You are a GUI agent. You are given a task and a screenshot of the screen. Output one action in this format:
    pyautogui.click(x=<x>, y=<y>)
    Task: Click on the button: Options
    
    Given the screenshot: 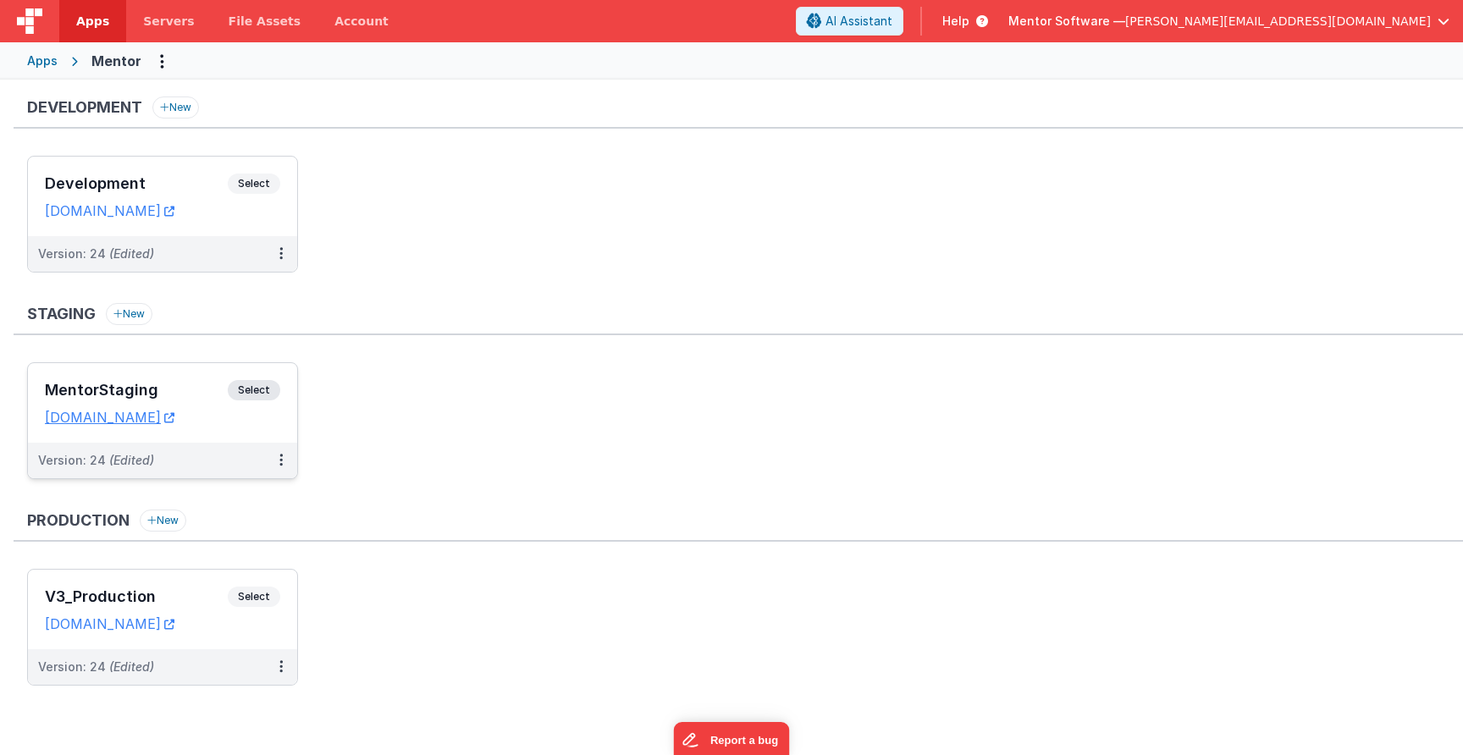 What is the action you would take?
    pyautogui.click(x=162, y=61)
    